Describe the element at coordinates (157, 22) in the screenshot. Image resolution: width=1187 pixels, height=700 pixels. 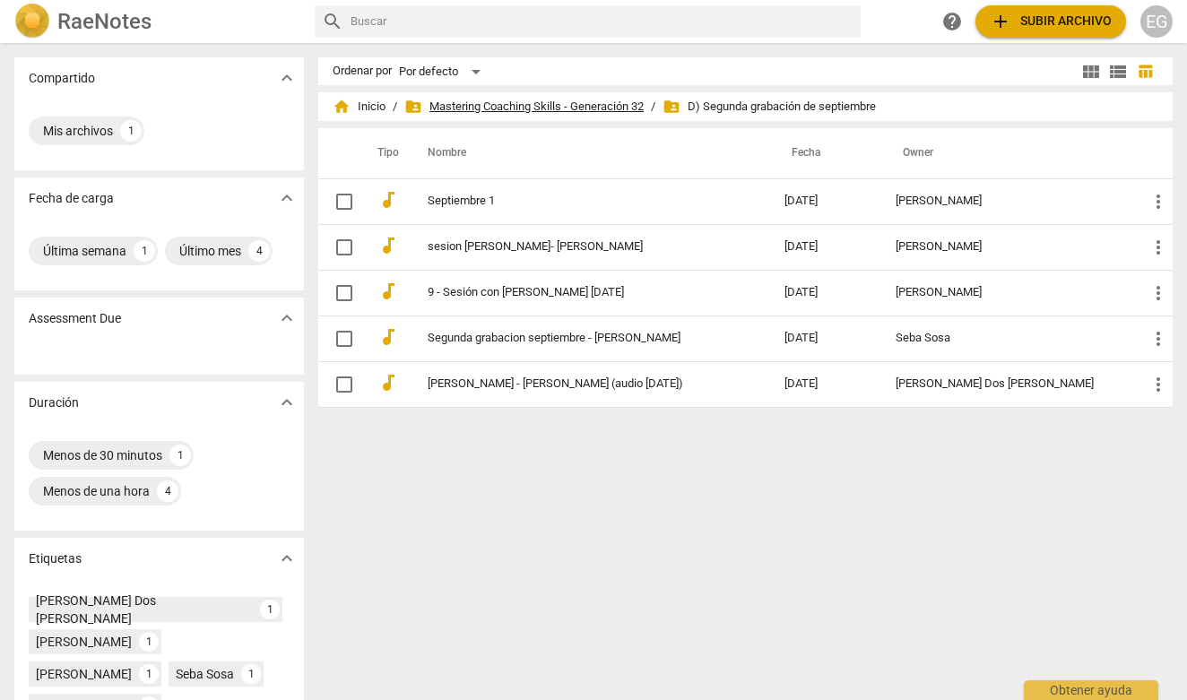
I see `a: LogoRaeNotes` at that location.